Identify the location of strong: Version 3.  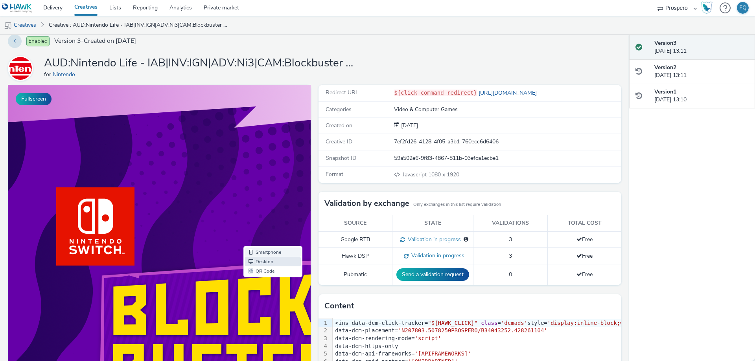
(666, 43).